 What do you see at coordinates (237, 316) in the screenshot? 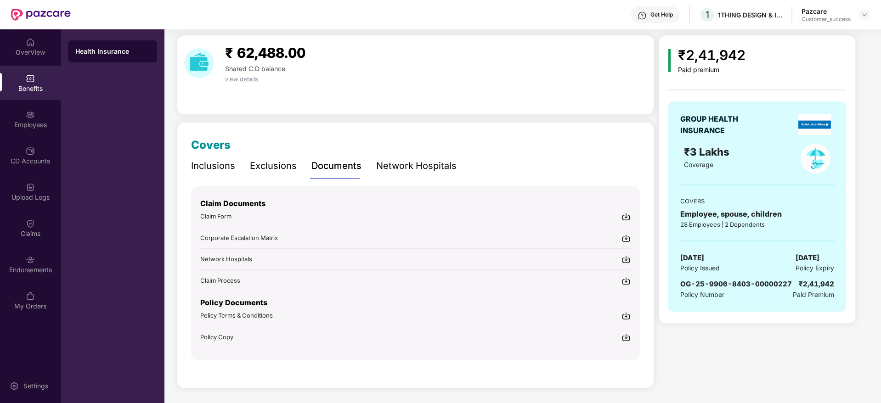
I see `span: Policy Terms & Conditions` at bounding box center [237, 316].